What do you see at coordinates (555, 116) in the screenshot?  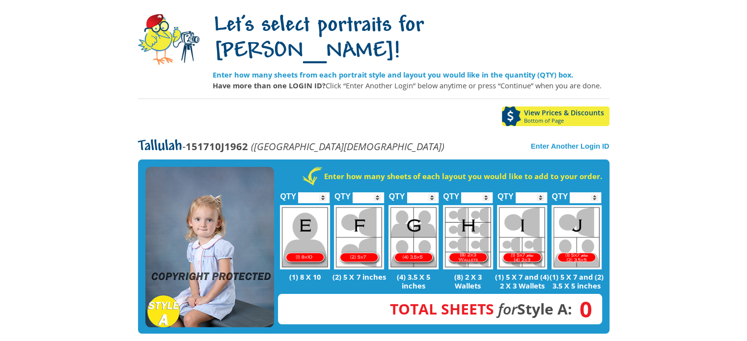 I see `a: View Prices & DiscountsBottom of Page` at bounding box center [555, 116].